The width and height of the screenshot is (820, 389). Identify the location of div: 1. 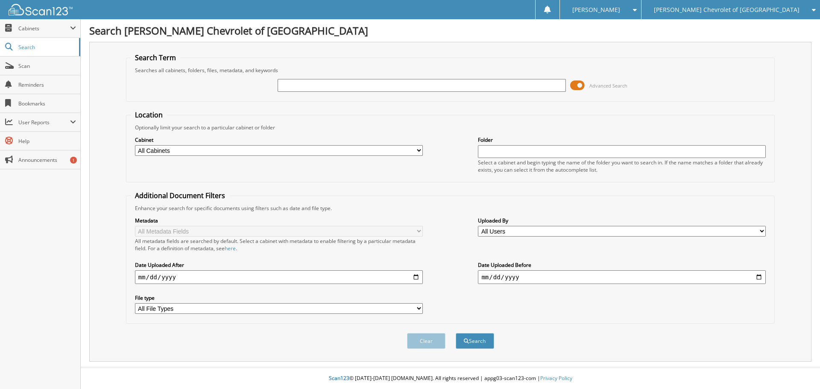
(73, 160).